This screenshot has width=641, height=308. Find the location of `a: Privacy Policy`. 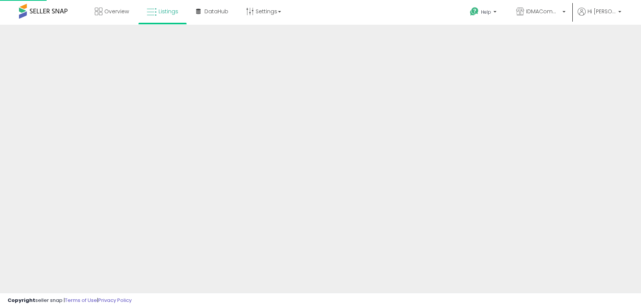

a: Privacy Policy is located at coordinates (115, 300).